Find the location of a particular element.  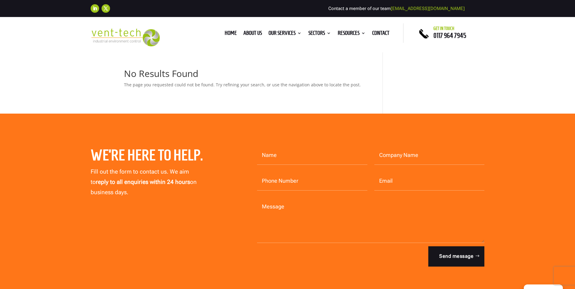

a: Contact is located at coordinates (381, 34).